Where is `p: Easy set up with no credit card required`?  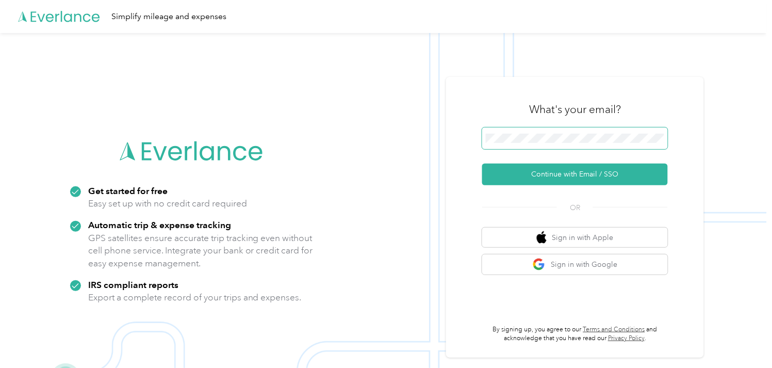
p: Easy set up with no credit card required is located at coordinates (168, 203).